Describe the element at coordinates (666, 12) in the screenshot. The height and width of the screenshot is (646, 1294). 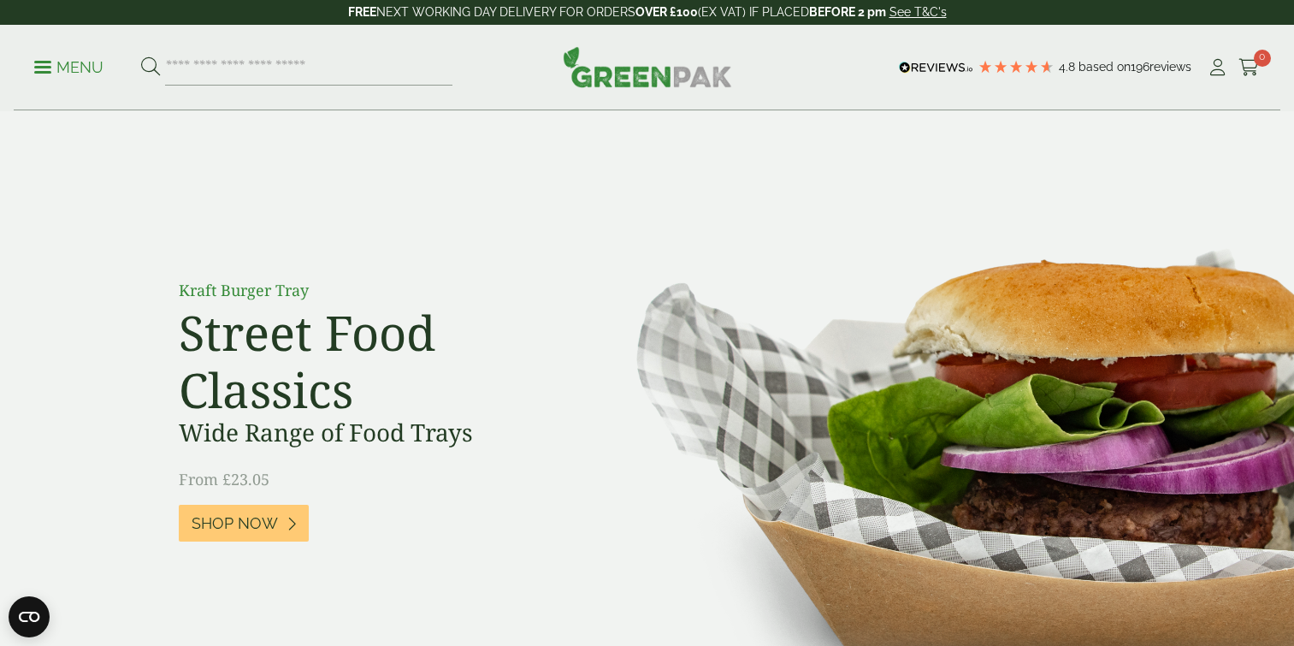
I see `strong: OVER £100` at that location.